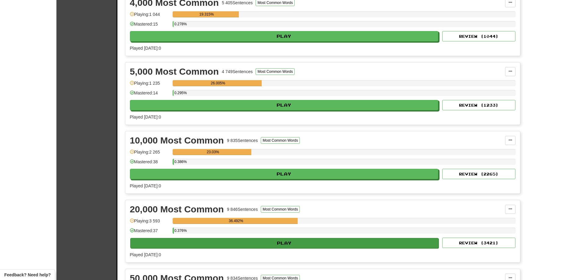 The height and width of the screenshot is (280, 581). What do you see at coordinates (242, 141) in the screenshot?
I see `div: 9 835 Sentences` at bounding box center [242, 141].